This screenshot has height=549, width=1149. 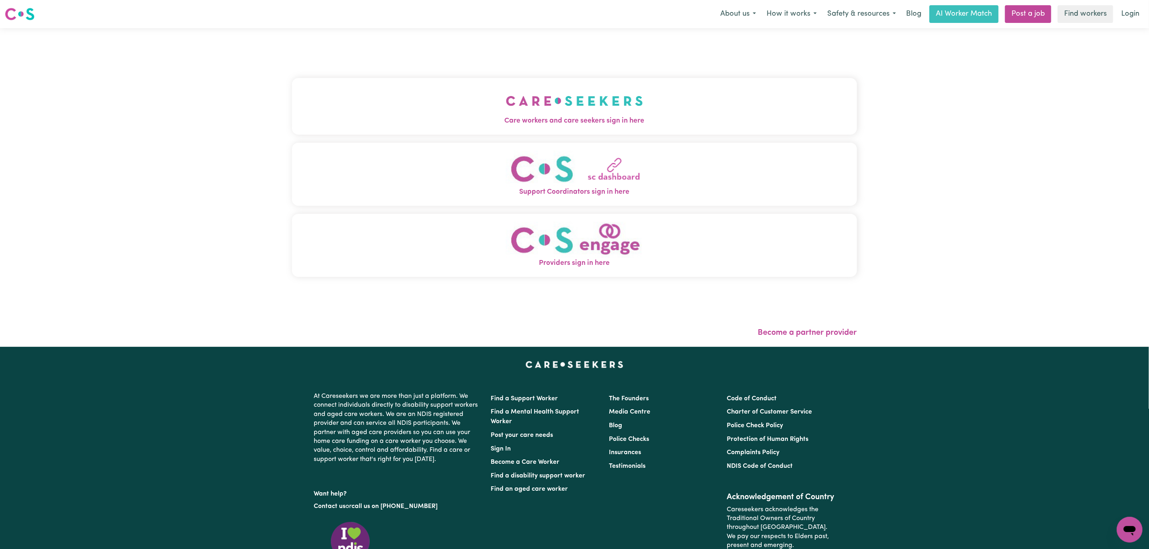 I want to click on a: Insurances, so click(x=625, y=453).